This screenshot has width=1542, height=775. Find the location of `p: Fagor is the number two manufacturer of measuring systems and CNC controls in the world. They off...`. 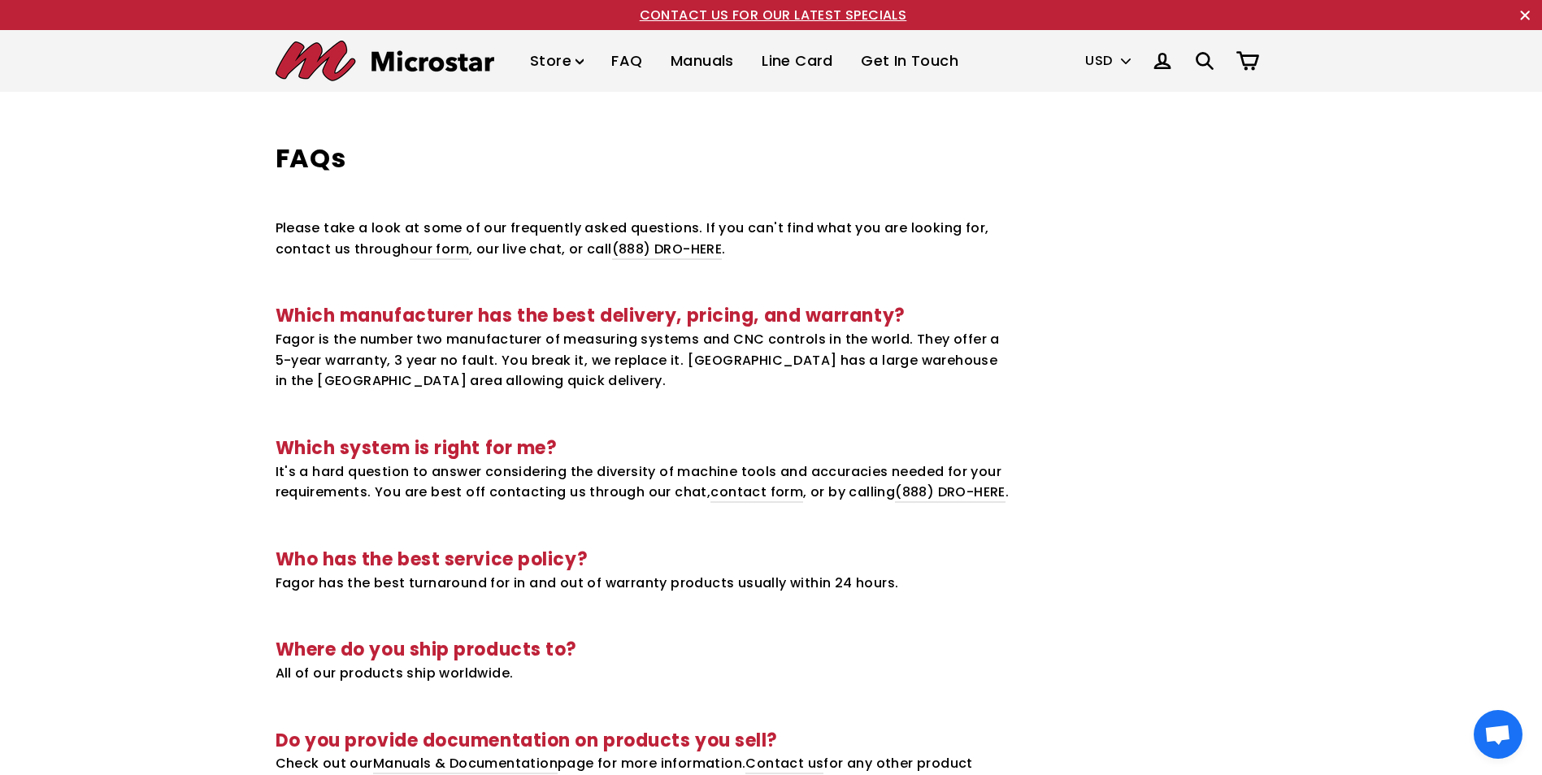

p: Fagor is the number two manufacturer of measuring systems and CNC controls in the world. They off... is located at coordinates (644, 360).